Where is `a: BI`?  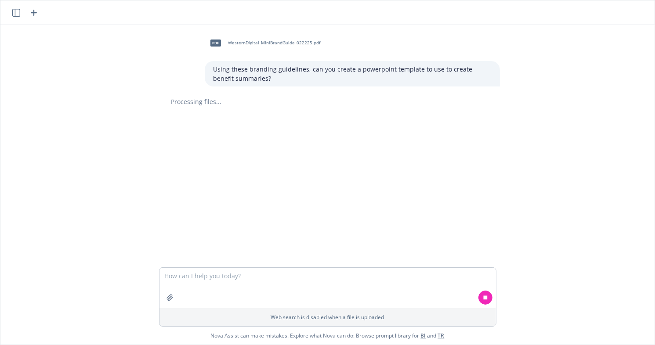 a: BI is located at coordinates (424, 336).